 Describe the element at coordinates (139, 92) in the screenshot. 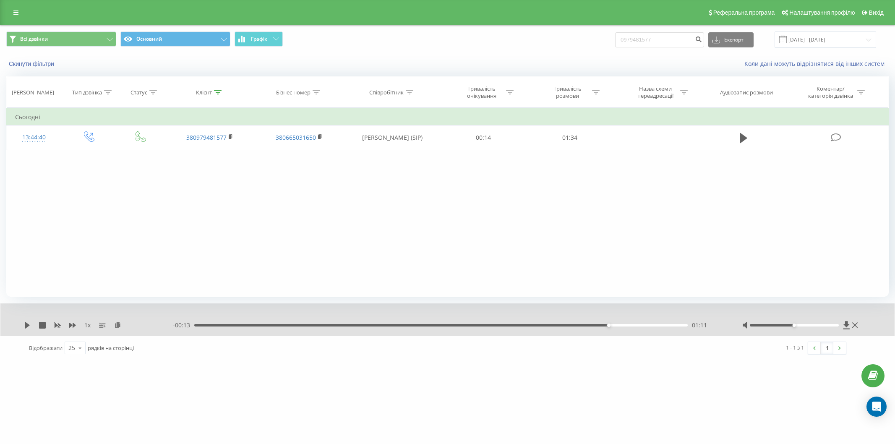

I see `div: Статус` at that location.